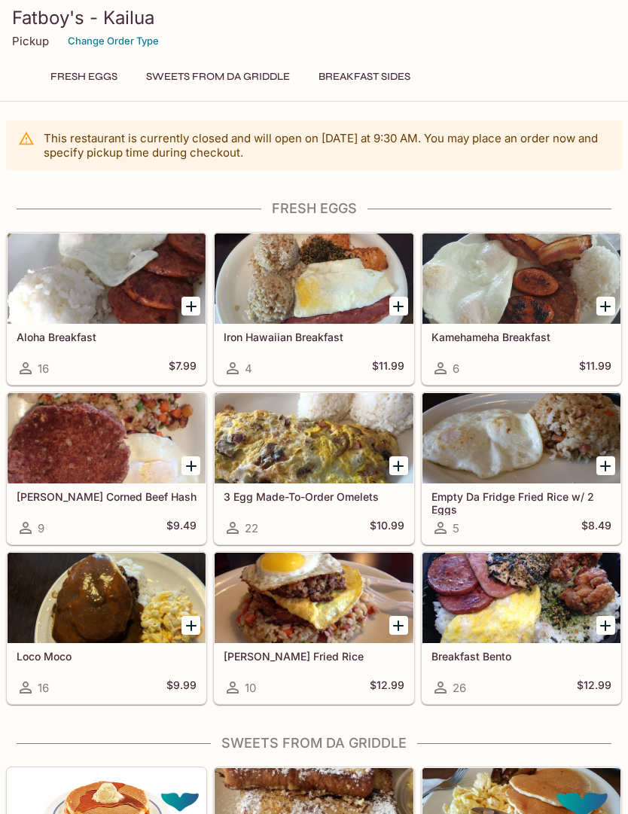 The height and width of the screenshot is (814, 628). I want to click on h5: Empty Da Fridge Fried Rice w/ 2 Eggs, so click(521, 502).